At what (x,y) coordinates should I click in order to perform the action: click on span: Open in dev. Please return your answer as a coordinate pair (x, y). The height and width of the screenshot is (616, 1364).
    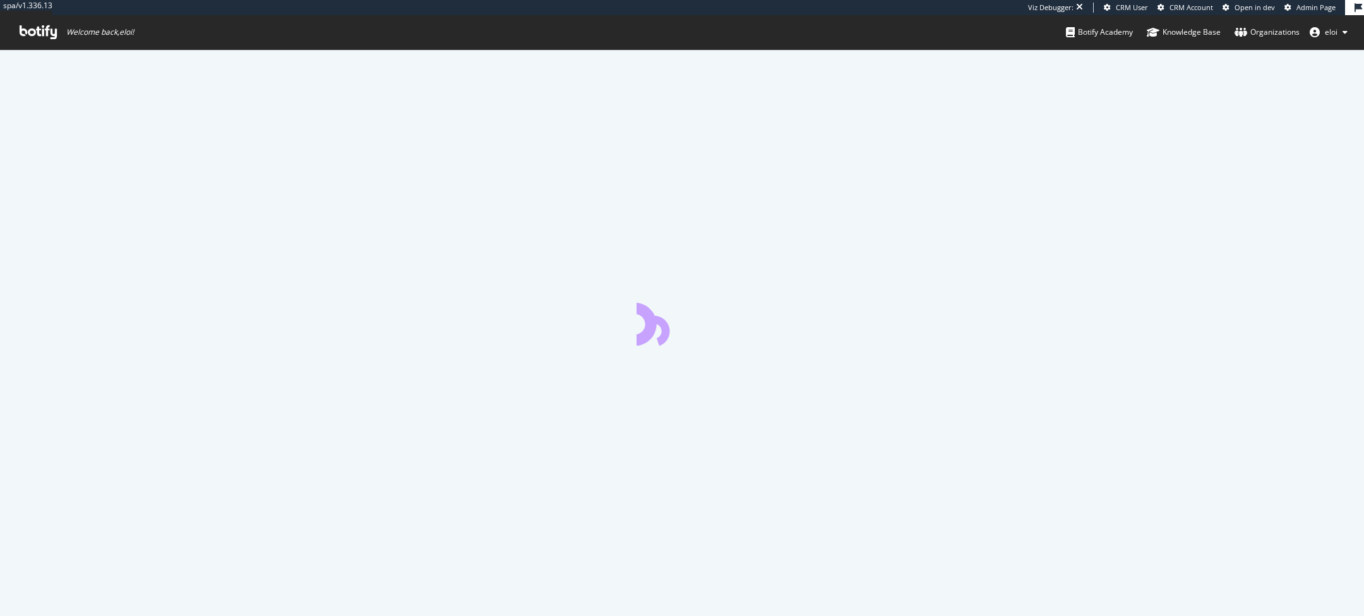
    Looking at the image, I should click on (1255, 7).